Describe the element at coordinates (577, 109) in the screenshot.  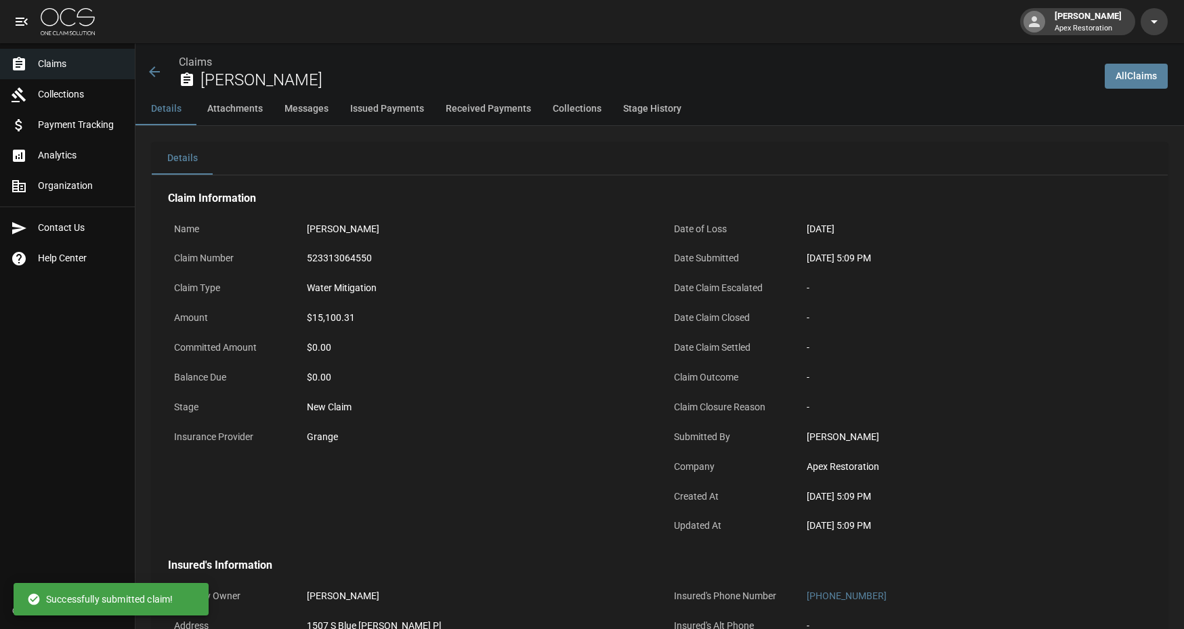
I see `button: Collections` at that location.